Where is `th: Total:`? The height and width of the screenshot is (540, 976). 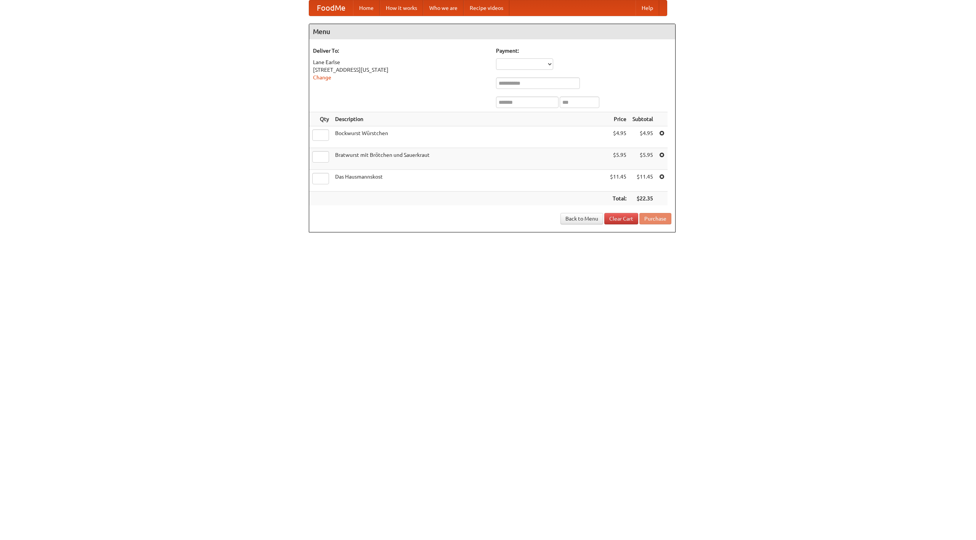 th: Total: is located at coordinates (618, 198).